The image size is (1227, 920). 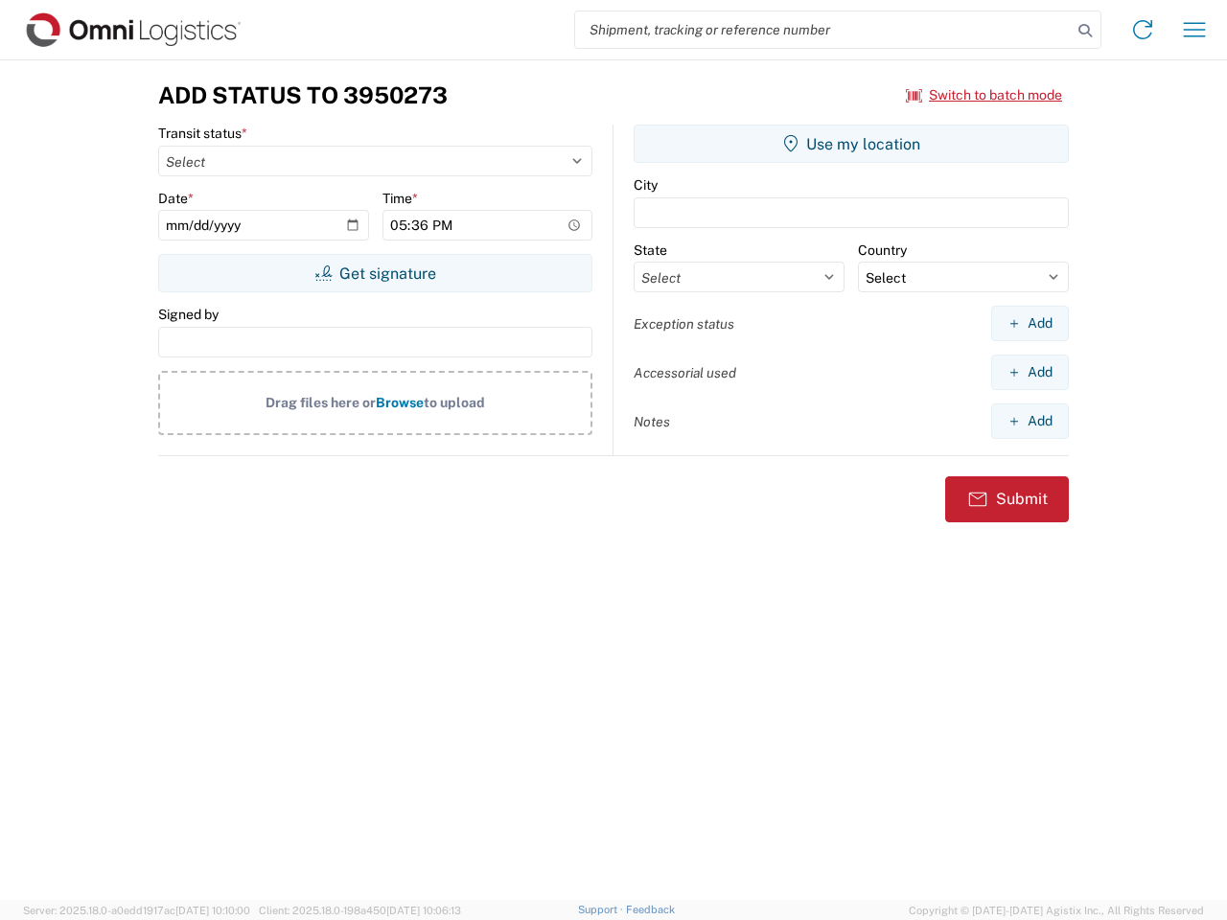 I want to click on label: State, so click(x=650, y=250).